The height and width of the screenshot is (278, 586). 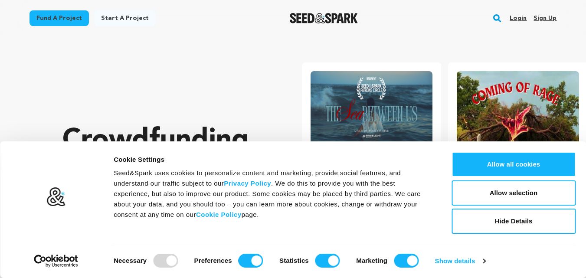 What do you see at coordinates (514, 221) in the screenshot?
I see `button: Hide Details` at bounding box center [514, 221].